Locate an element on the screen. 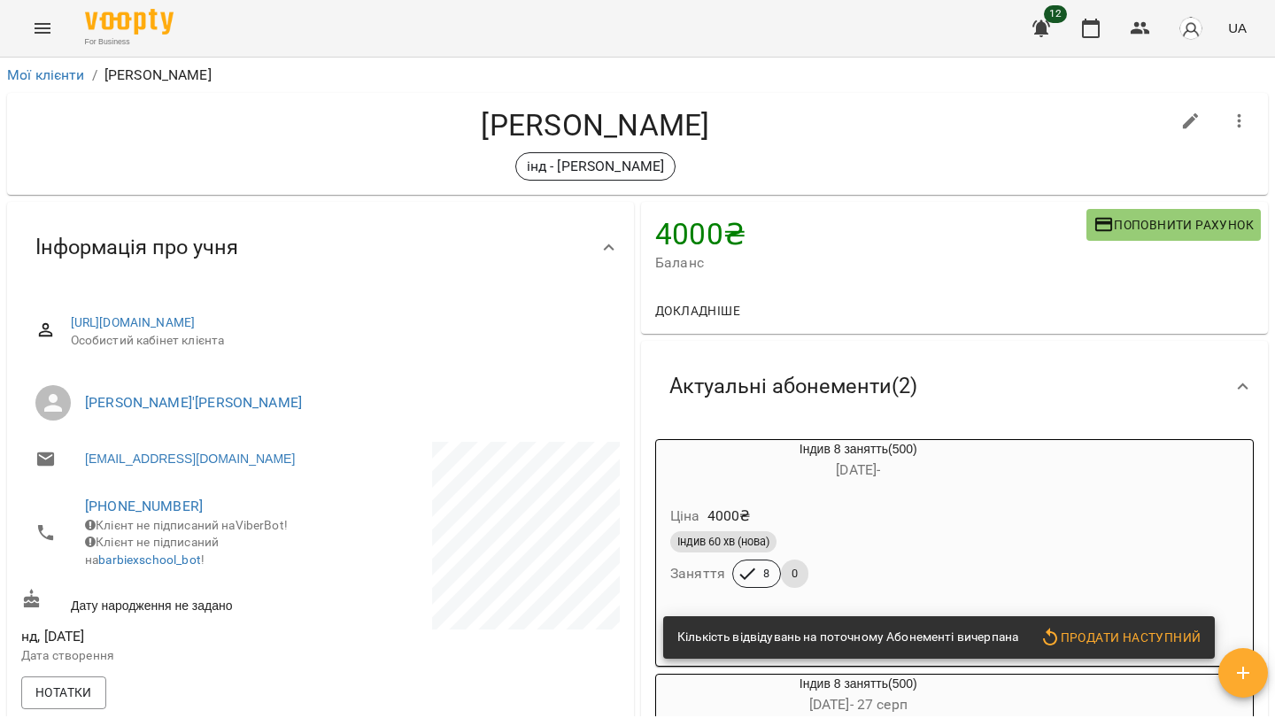 This screenshot has width=1275, height=726. button: Продати наступний is located at coordinates (1120, 638).